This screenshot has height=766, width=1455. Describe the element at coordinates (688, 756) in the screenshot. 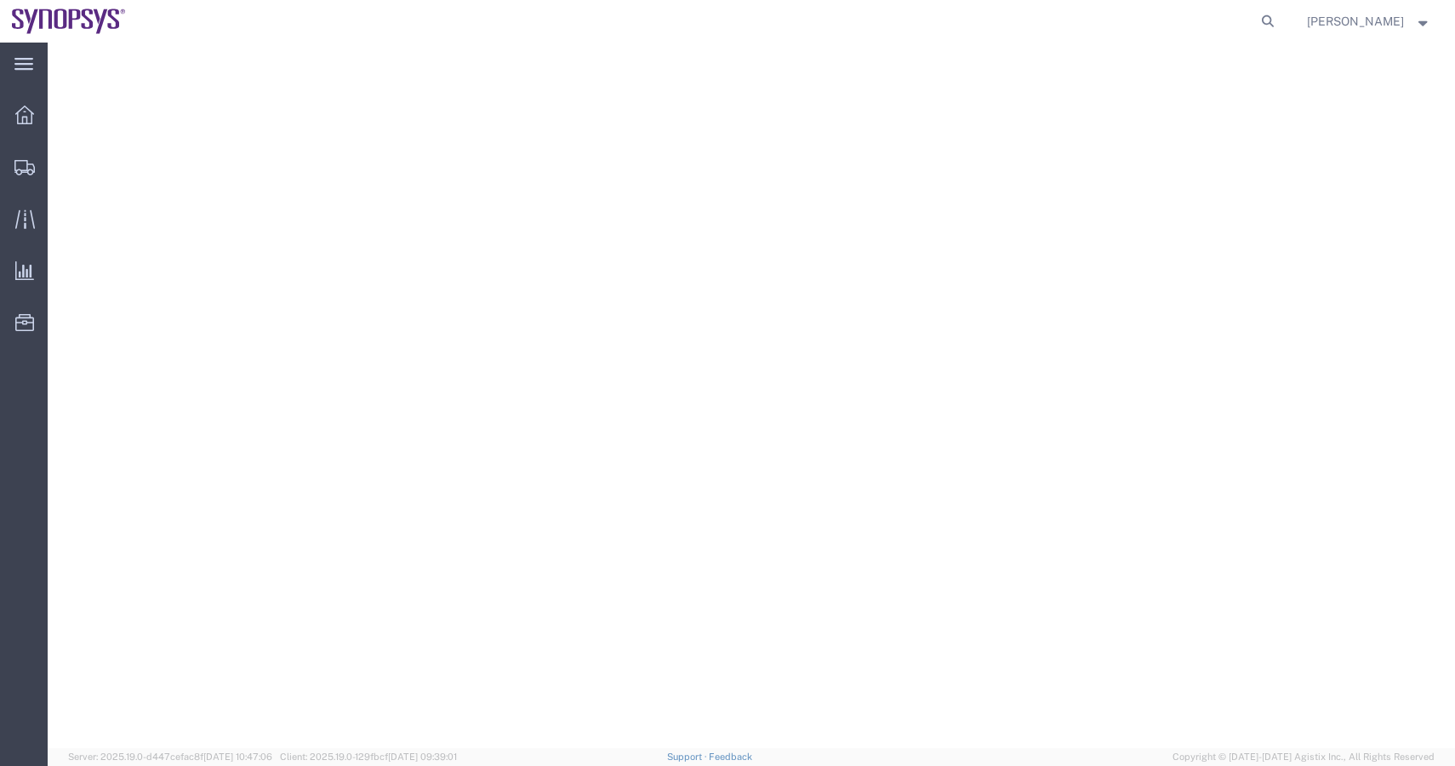

I see `a: Support` at that location.